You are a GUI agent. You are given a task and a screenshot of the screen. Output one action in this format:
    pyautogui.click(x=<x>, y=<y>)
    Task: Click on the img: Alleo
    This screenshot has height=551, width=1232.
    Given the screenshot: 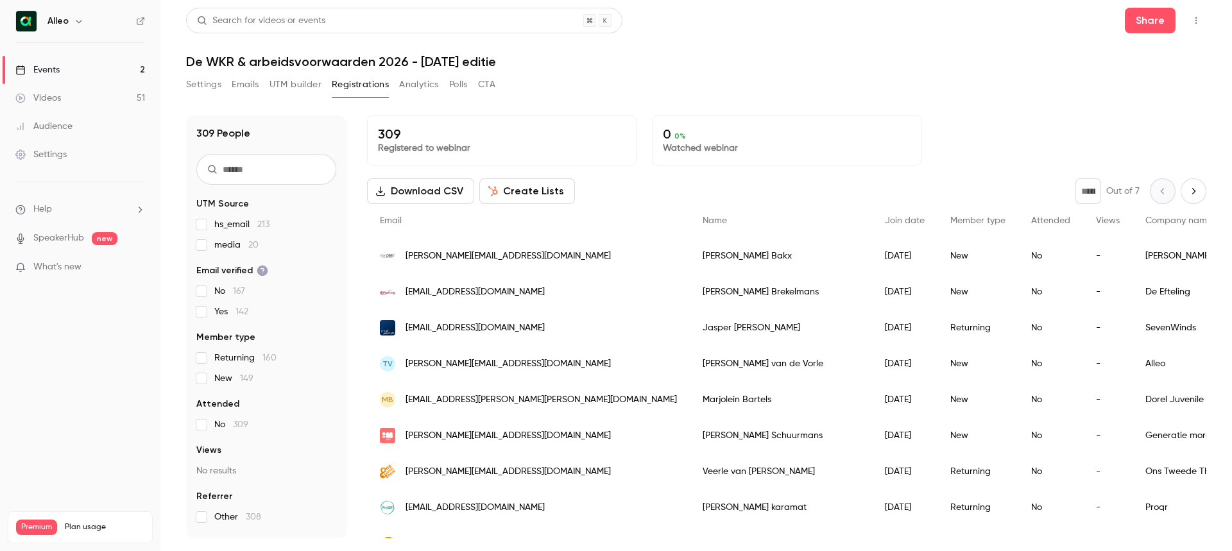 What is the action you would take?
    pyautogui.click(x=26, y=21)
    